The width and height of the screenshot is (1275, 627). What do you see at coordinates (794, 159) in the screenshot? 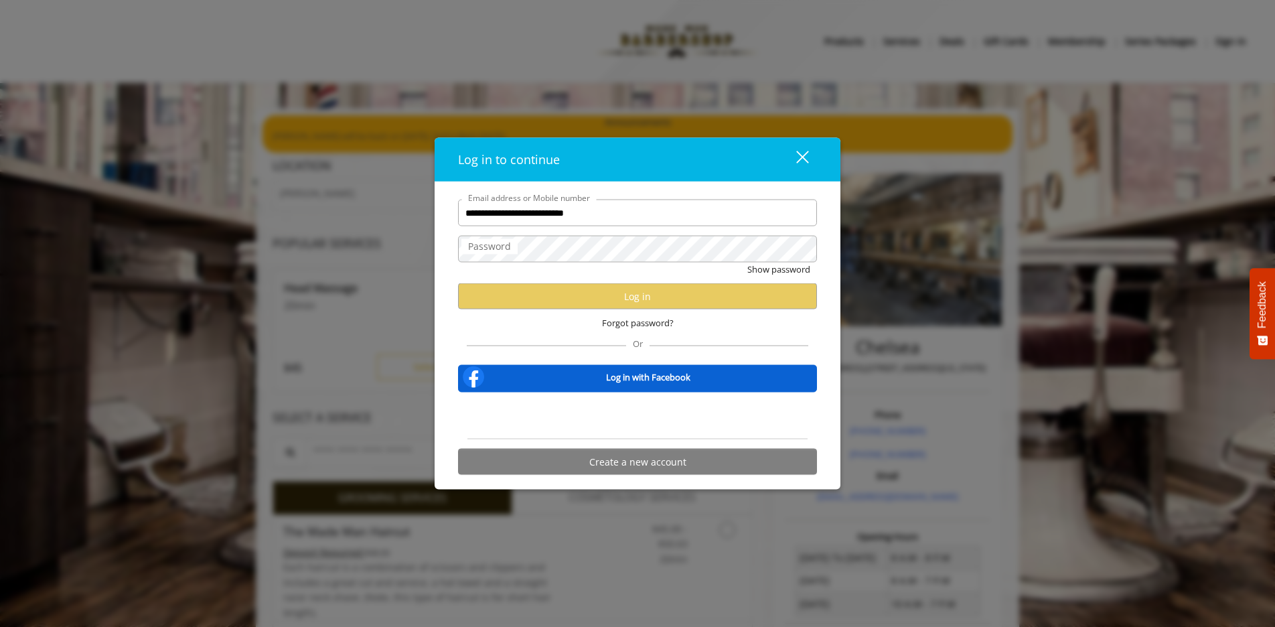
I see `button: close dialog` at bounding box center [794, 159].